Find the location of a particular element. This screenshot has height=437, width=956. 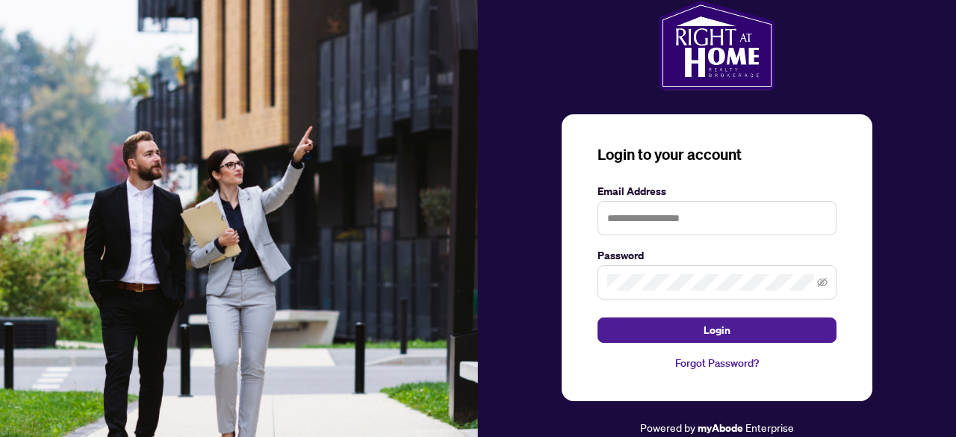

label: Email Address is located at coordinates (717, 191).